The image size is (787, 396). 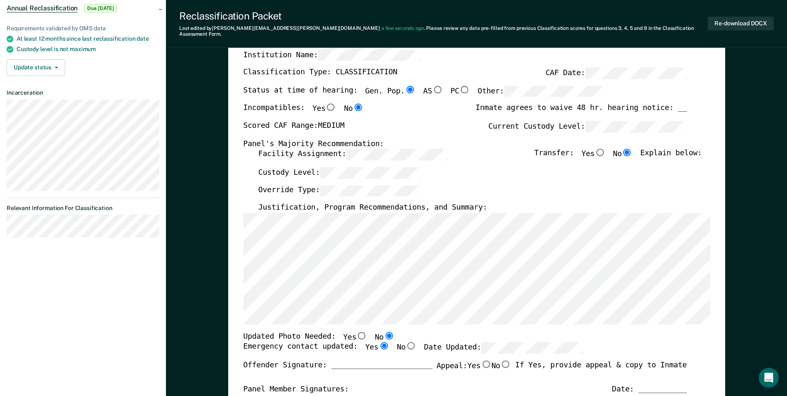 What do you see at coordinates (503, 348) in the screenshot?
I see `label: Date Updated:` at bounding box center [503, 348].